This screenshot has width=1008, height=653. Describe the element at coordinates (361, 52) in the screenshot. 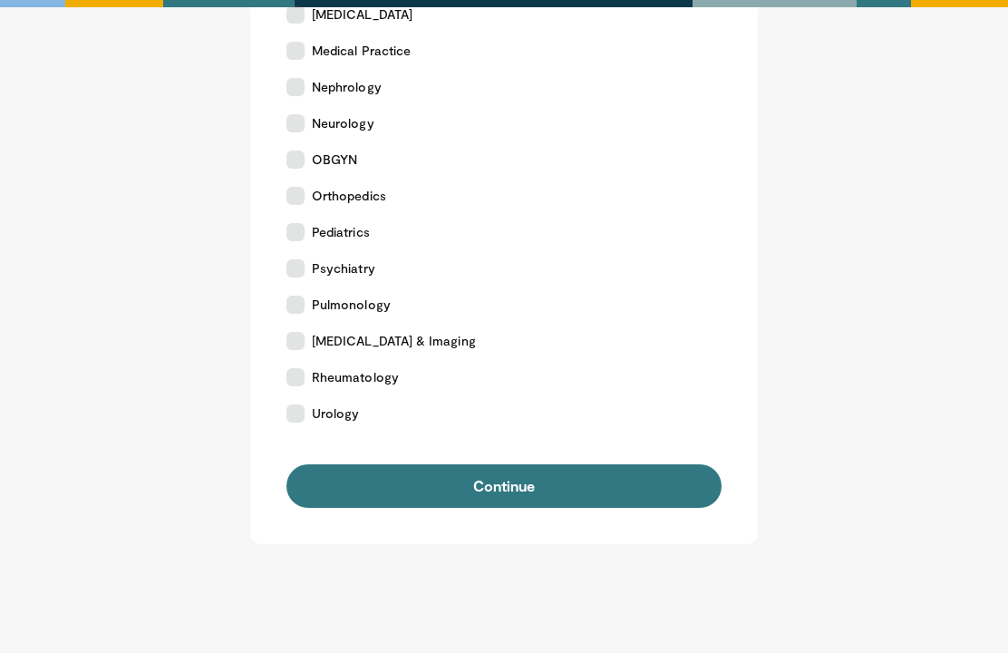

I see `span: Medical Practice` at that location.